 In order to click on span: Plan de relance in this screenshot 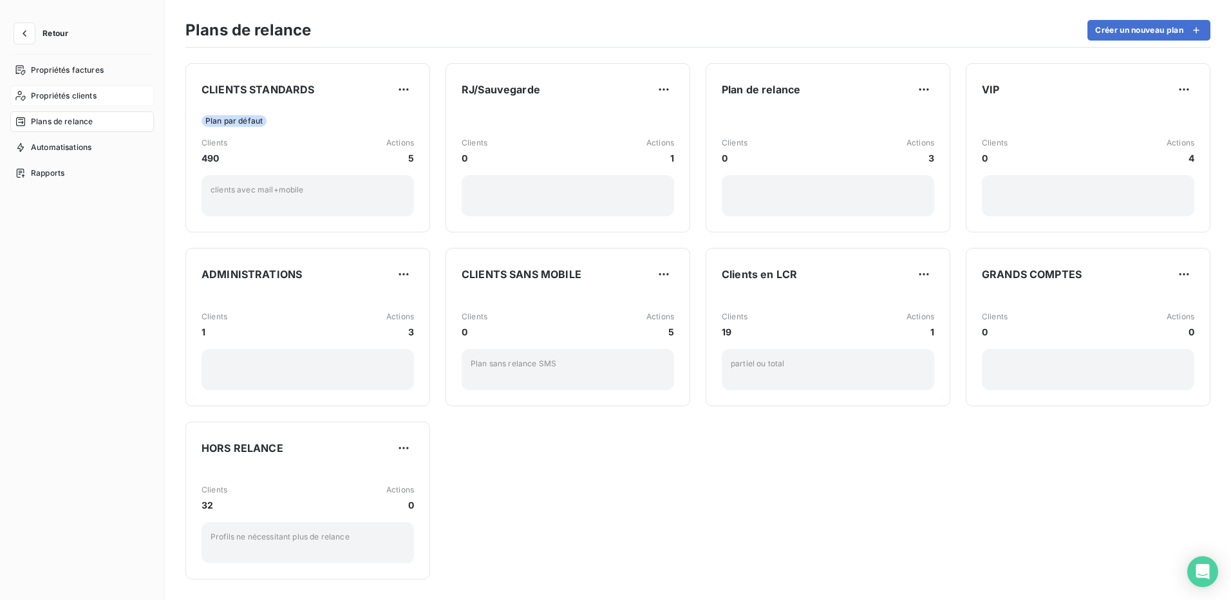, I will do `click(761, 90)`.